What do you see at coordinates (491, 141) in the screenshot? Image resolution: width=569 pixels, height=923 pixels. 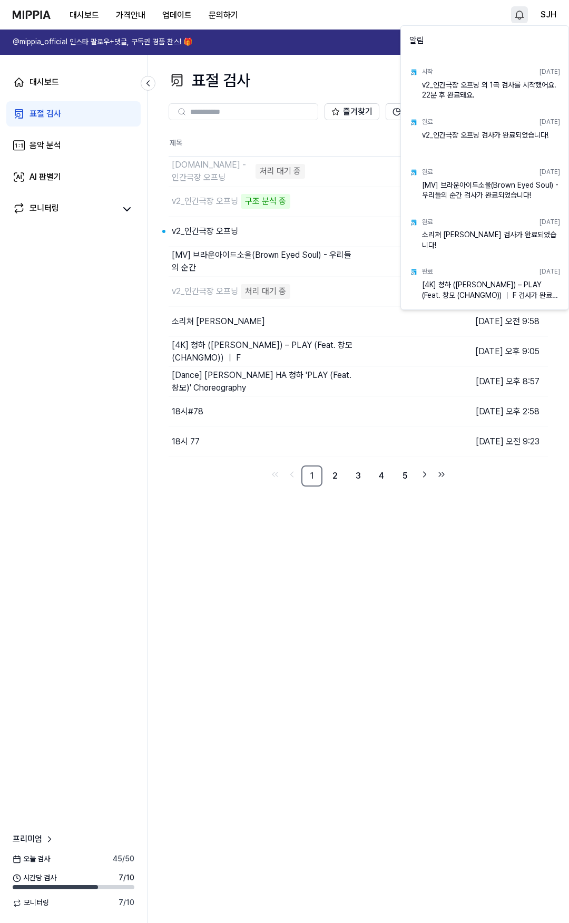 I see `div: v2_인간극장 오프닝 검사가 완료되었습니다!` at bounding box center [491, 141].